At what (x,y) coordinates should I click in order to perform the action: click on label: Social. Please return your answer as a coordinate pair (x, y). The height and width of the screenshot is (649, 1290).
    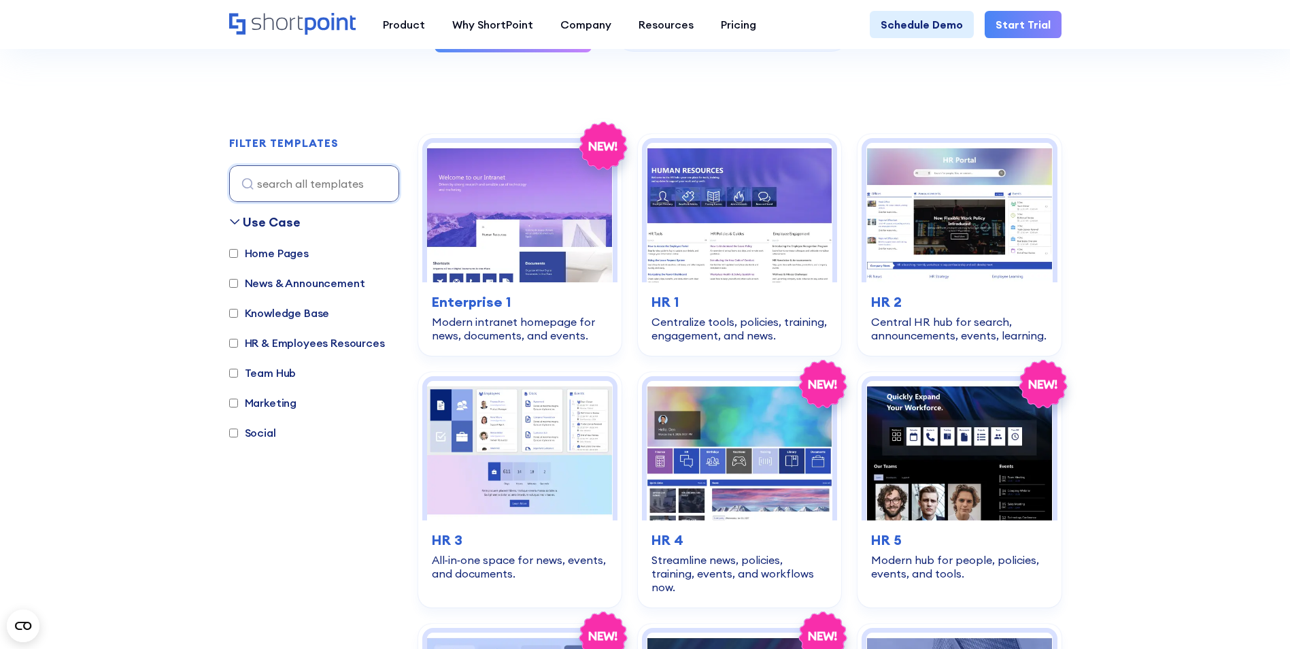
    Looking at the image, I should click on (252, 432).